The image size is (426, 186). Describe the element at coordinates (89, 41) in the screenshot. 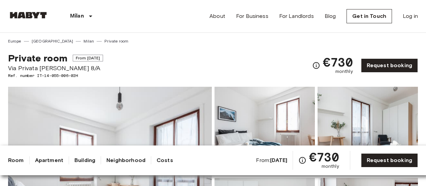

I see `a: Milan` at that location.